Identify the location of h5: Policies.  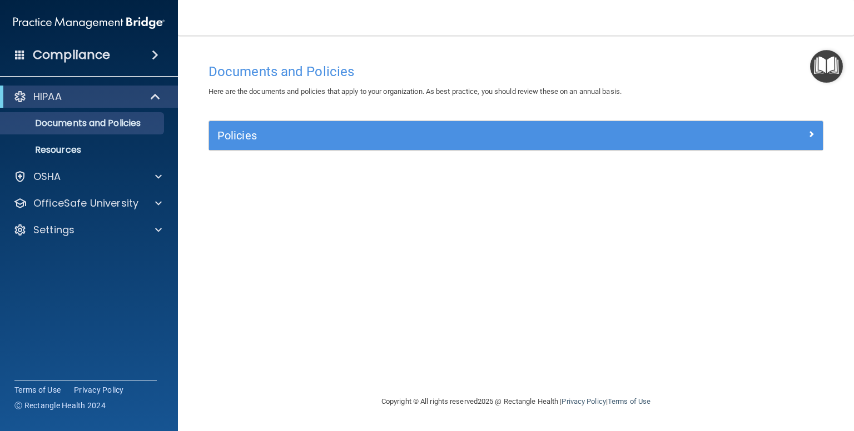
(439, 136).